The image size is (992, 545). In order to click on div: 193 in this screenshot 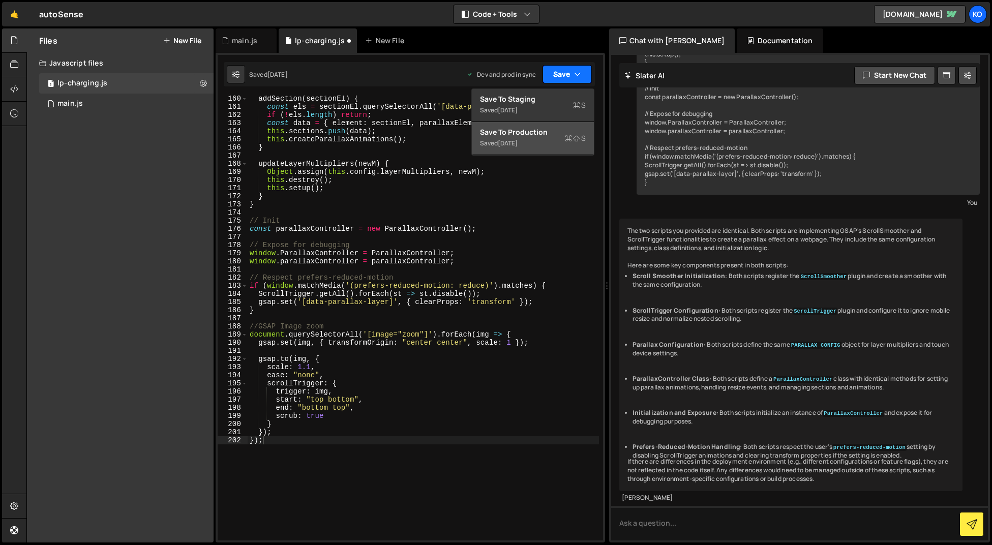, I will do `click(232, 367)`.